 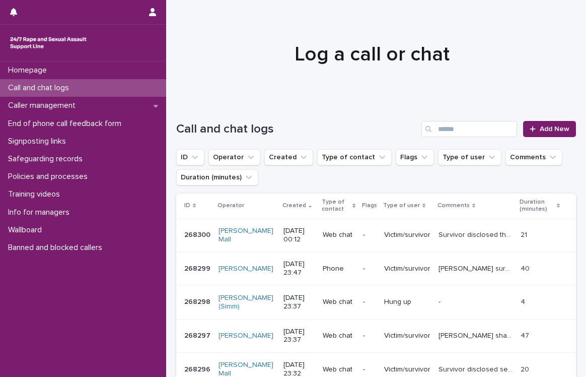 What do you see at coordinates (534, 157) in the screenshot?
I see `button: Comments` at bounding box center [534, 157].